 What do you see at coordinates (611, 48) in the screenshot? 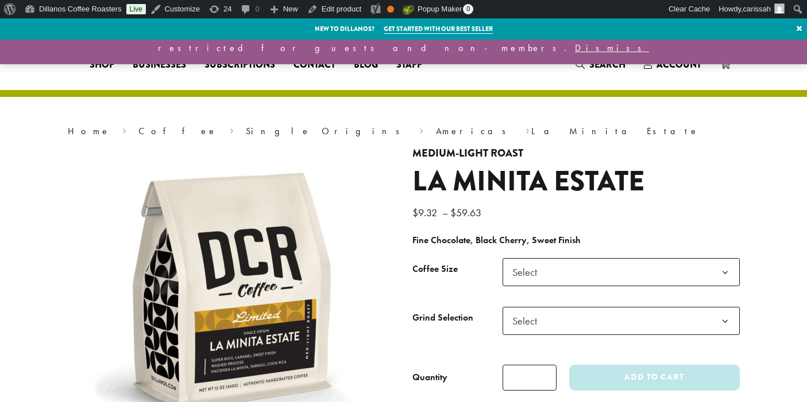
I see `a: Dismiss` at bounding box center [611, 48].